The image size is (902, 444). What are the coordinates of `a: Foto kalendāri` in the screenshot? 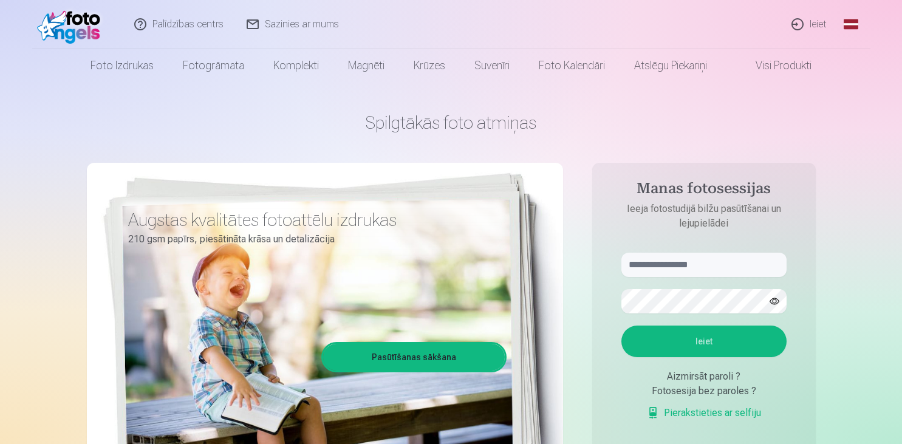 It's located at (572, 66).